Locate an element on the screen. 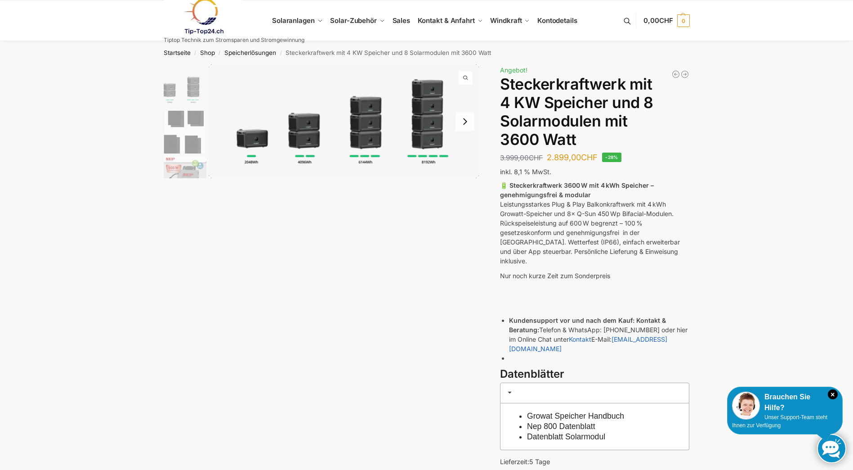 This screenshot has height=470, width=853. span: Windkraft is located at coordinates (506, 20).